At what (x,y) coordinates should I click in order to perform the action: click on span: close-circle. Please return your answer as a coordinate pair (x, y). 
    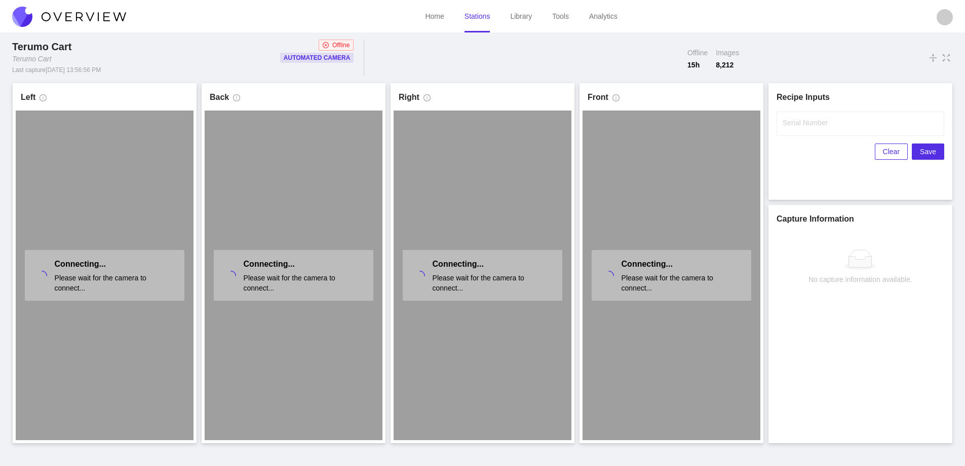
    Looking at the image, I should click on (326, 45).